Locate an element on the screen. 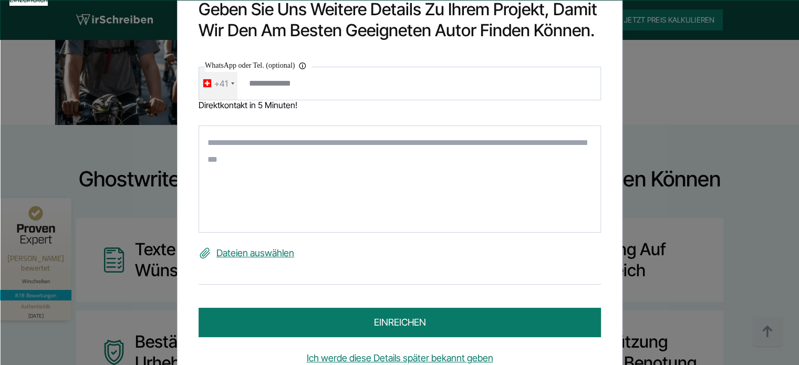  label: WhatsApp oder Tel. (optional) is located at coordinates (258, 65).